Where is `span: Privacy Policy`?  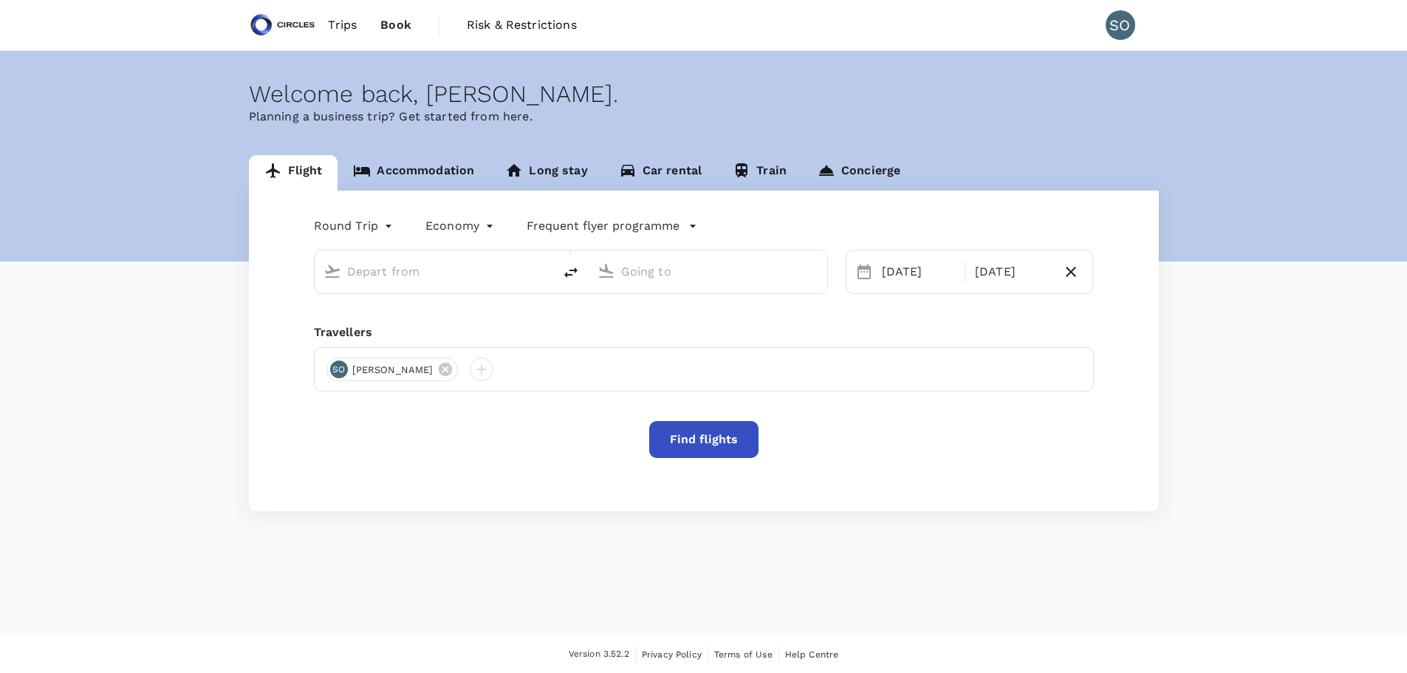 span: Privacy Policy is located at coordinates (671, 654).